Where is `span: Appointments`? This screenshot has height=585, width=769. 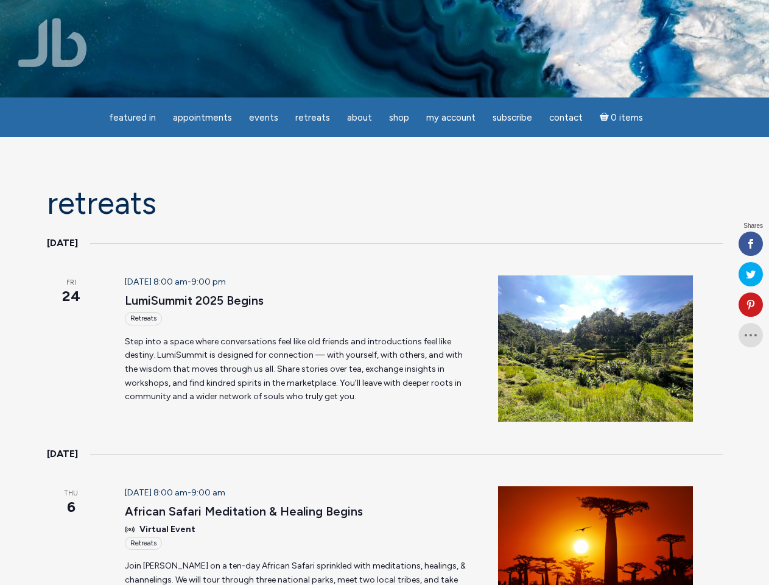 span: Appointments is located at coordinates (202, 118).